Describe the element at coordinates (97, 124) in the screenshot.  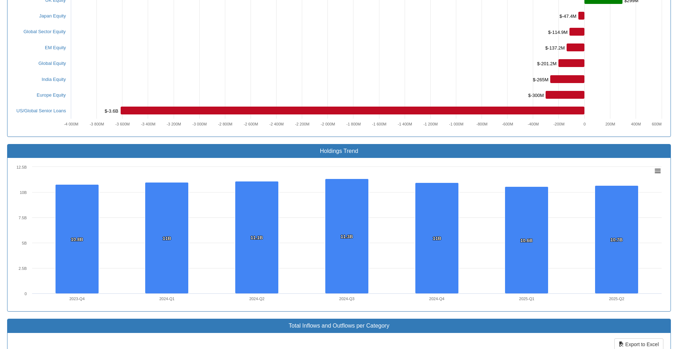
I see `tspan: -3 800M` at that location.